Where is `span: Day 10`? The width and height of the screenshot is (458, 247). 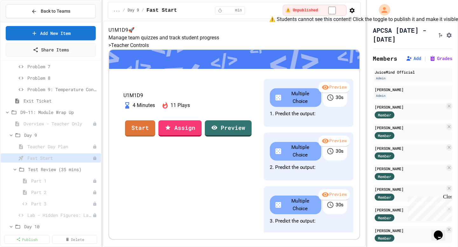 span: Day 10 is located at coordinates (61, 227).